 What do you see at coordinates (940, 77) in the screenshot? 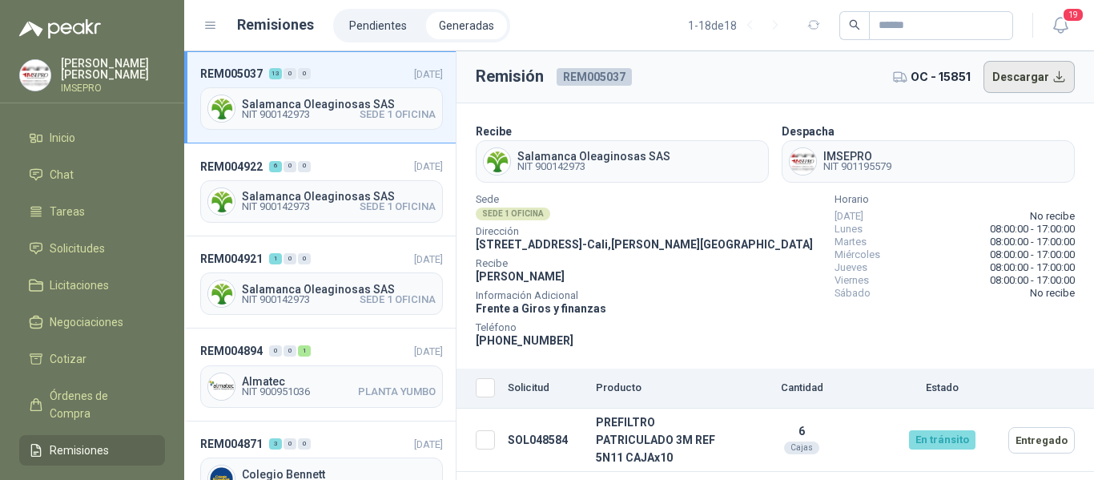
I see `span: OC - 15851` at bounding box center [940, 77].